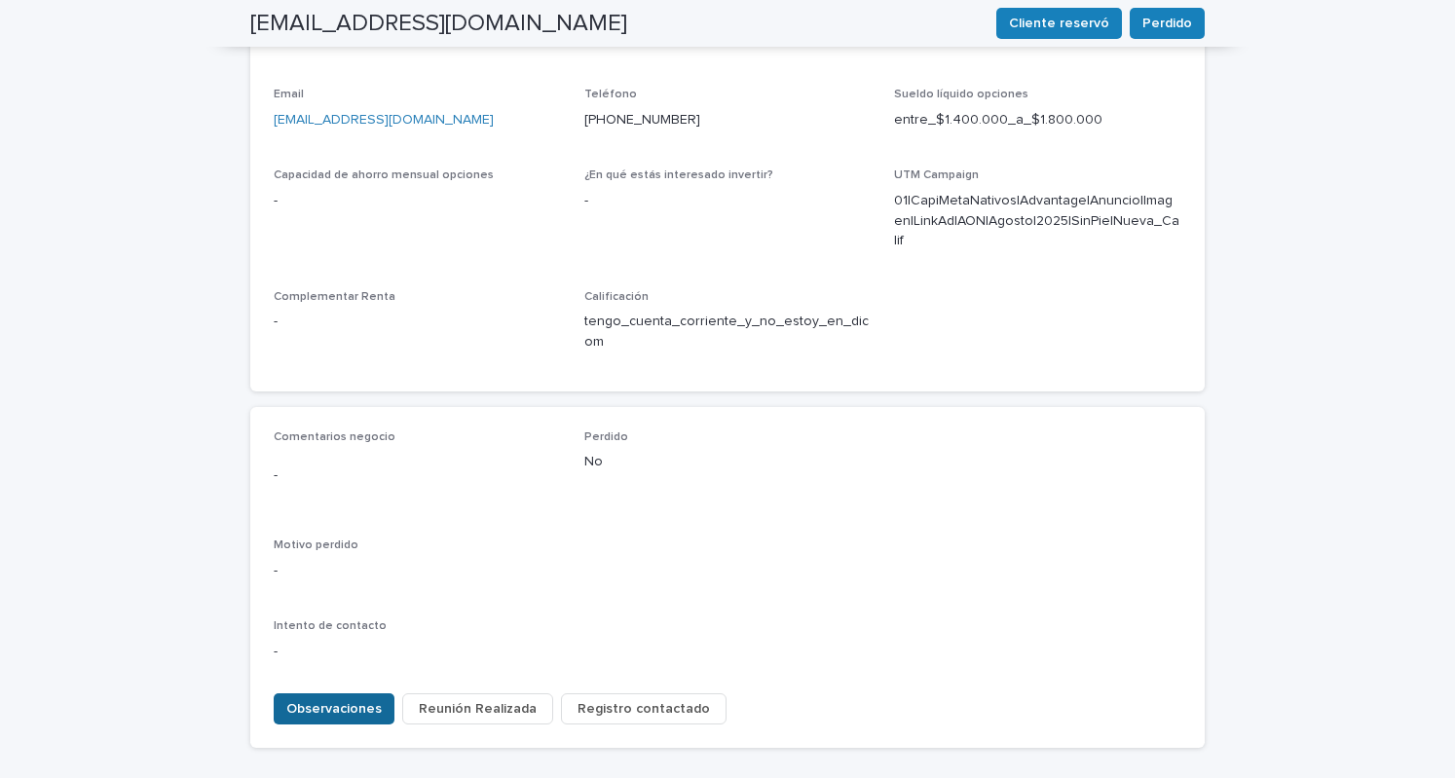 The width and height of the screenshot is (1455, 778). I want to click on button: Reunión Realizada, so click(477, 709).